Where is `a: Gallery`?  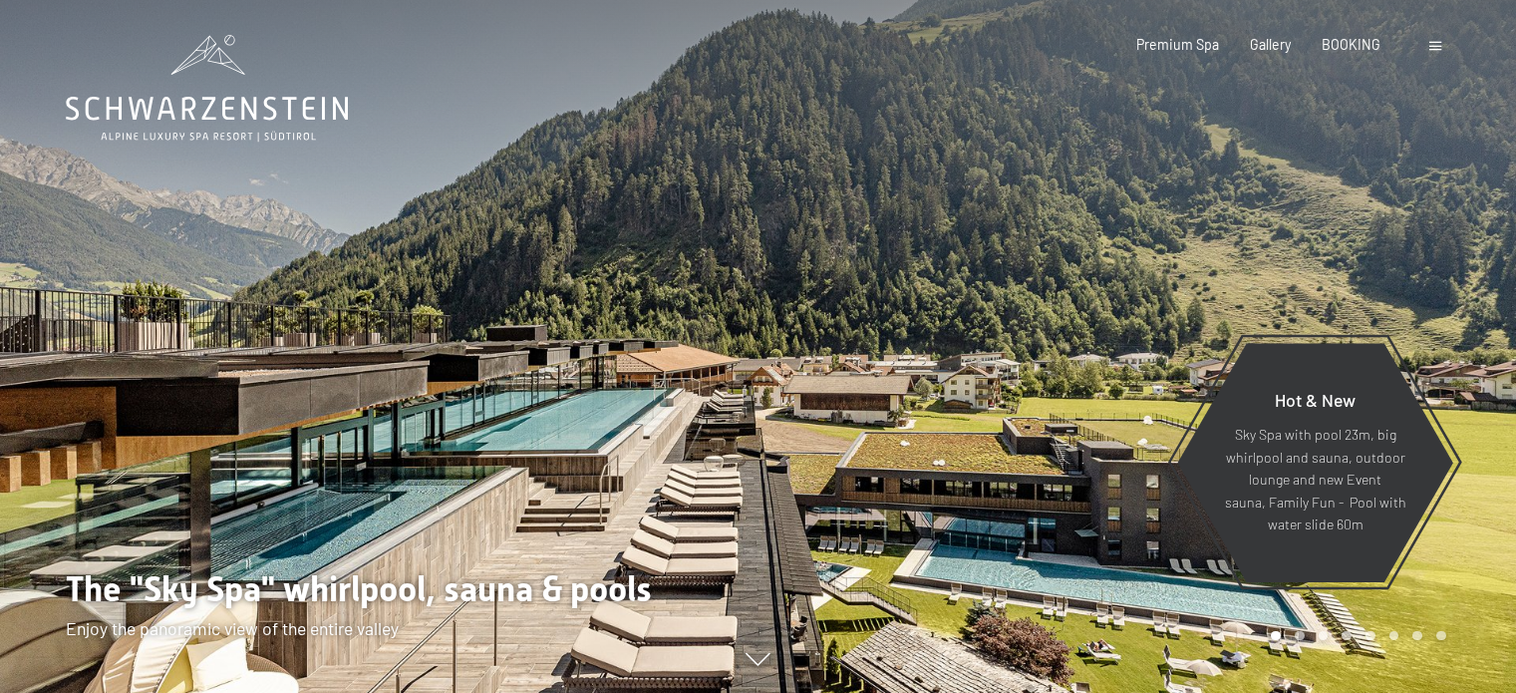 a: Gallery is located at coordinates (1270, 44).